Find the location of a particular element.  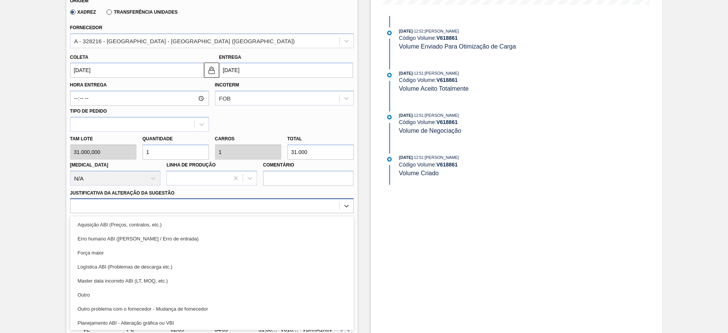

label: Linha de Produção is located at coordinates (191, 165).